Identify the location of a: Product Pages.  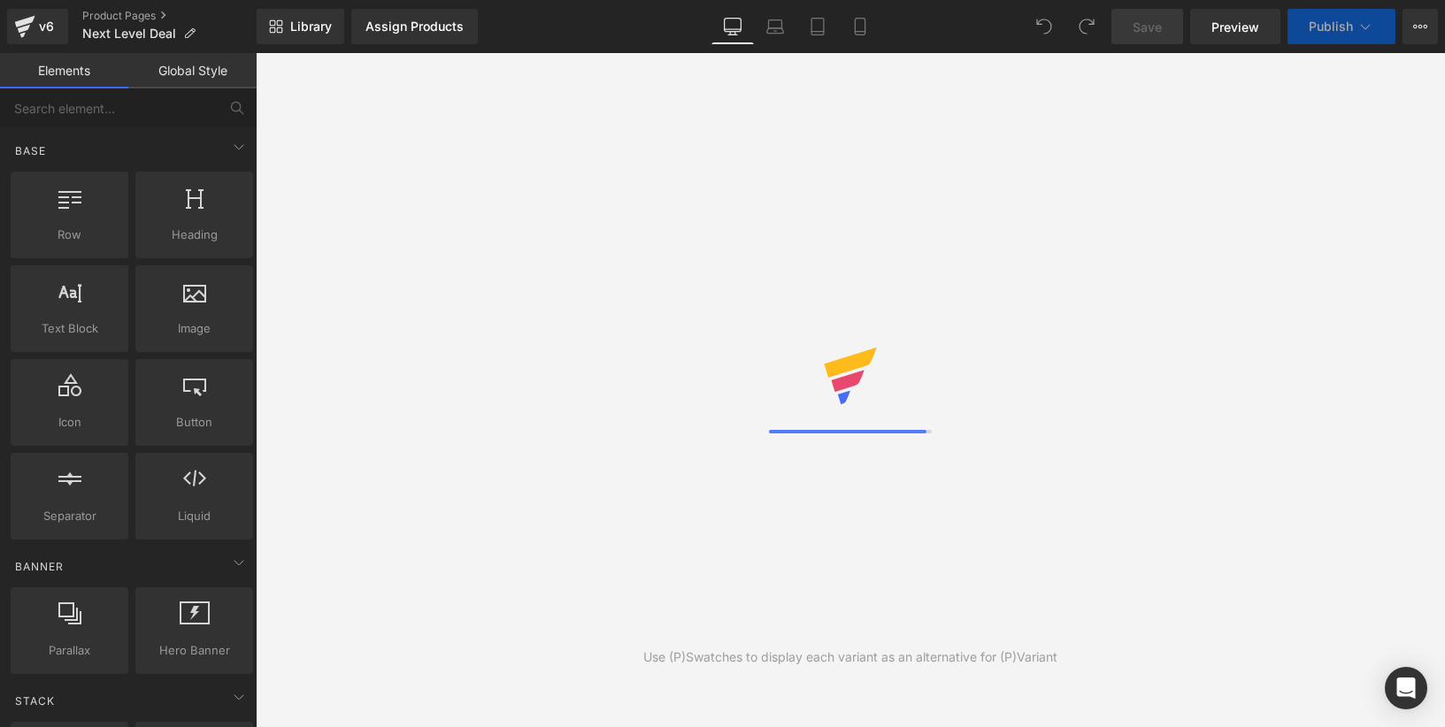
(169, 16).